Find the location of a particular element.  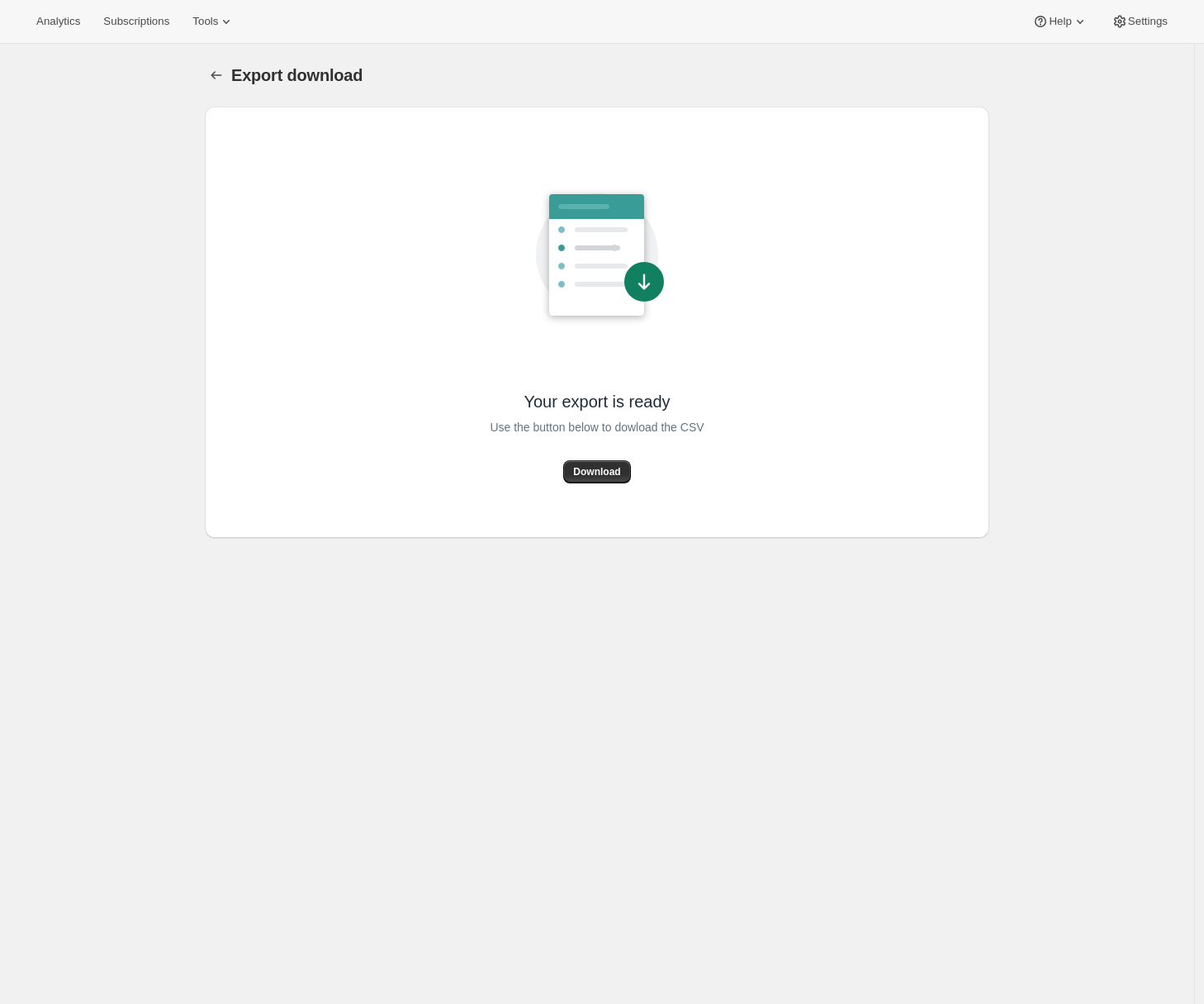

span: Export download is located at coordinates (296, 75).